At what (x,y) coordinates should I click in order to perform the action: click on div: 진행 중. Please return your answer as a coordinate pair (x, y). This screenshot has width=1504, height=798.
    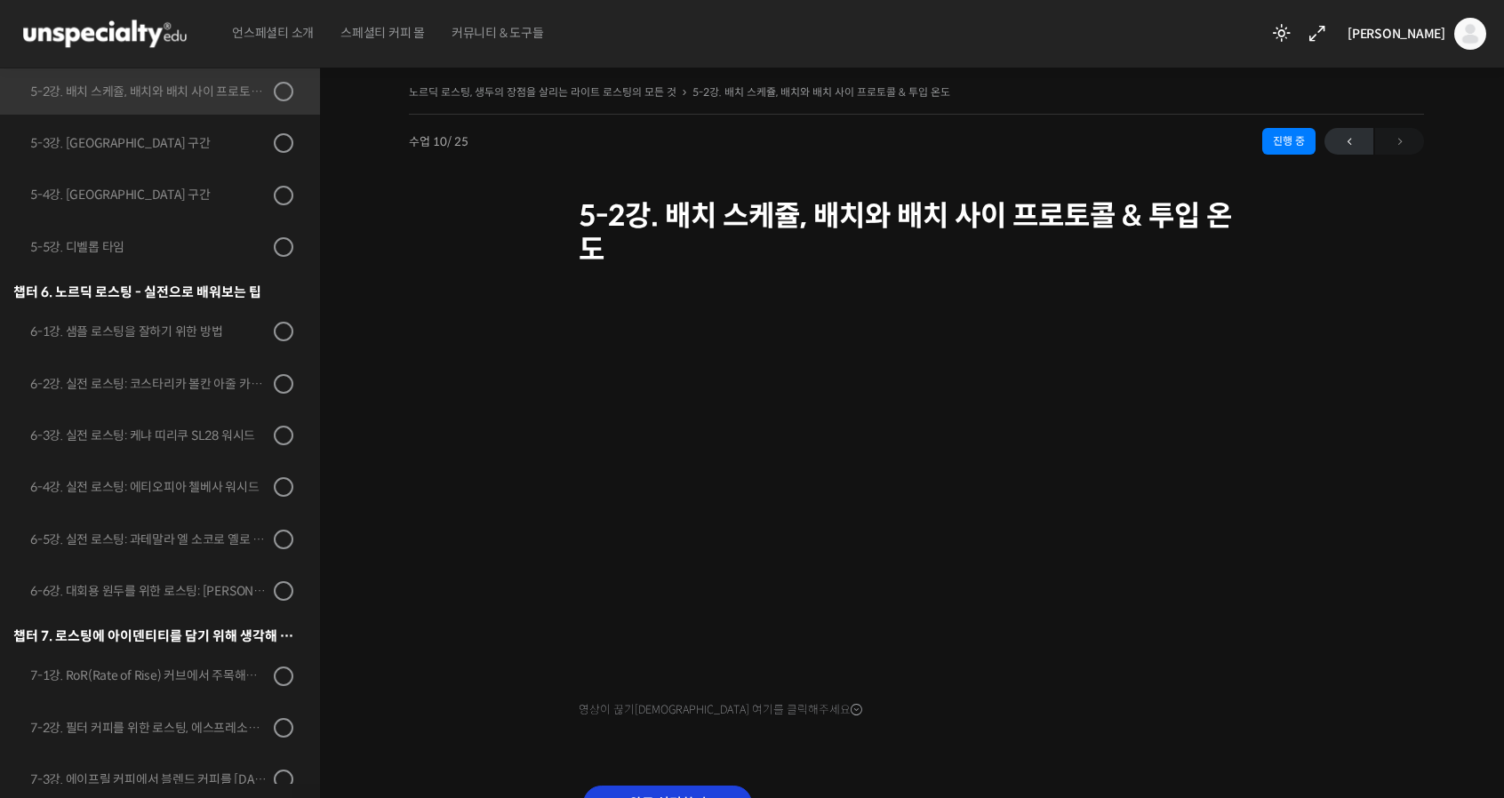
    Looking at the image, I should click on (1289, 141).